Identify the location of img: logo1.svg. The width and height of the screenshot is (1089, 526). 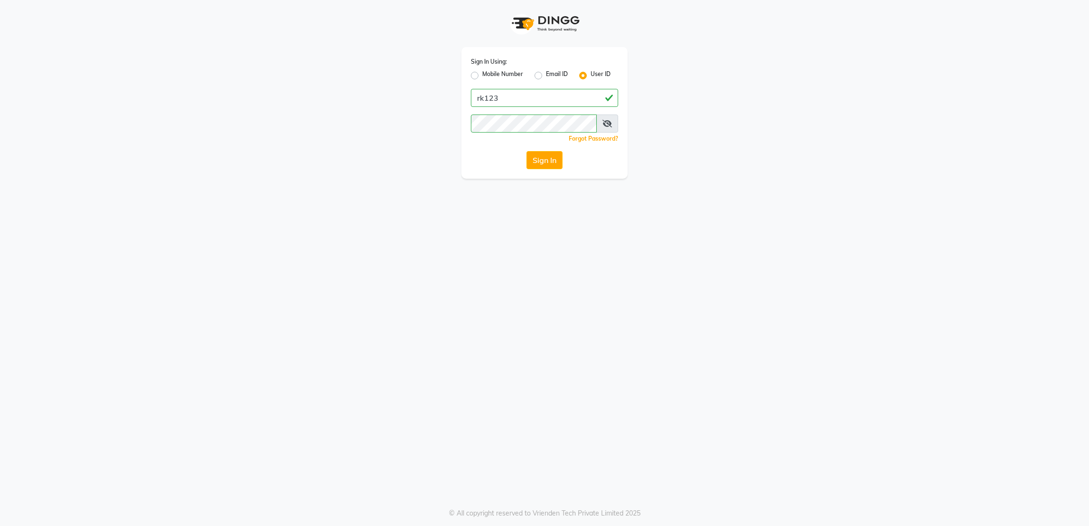
(544, 23).